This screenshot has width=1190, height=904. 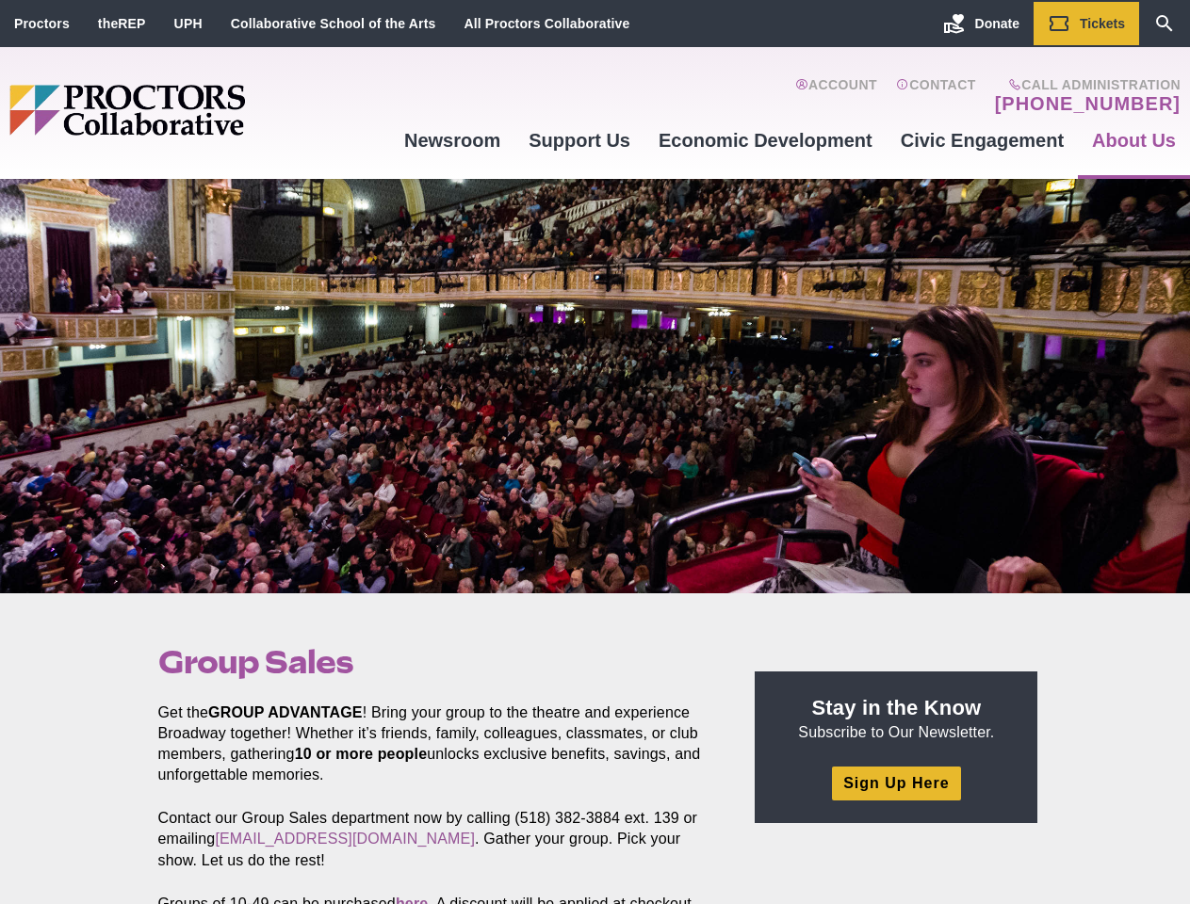 I want to click on a: Collaborative School of the Arts, so click(x=333, y=24).